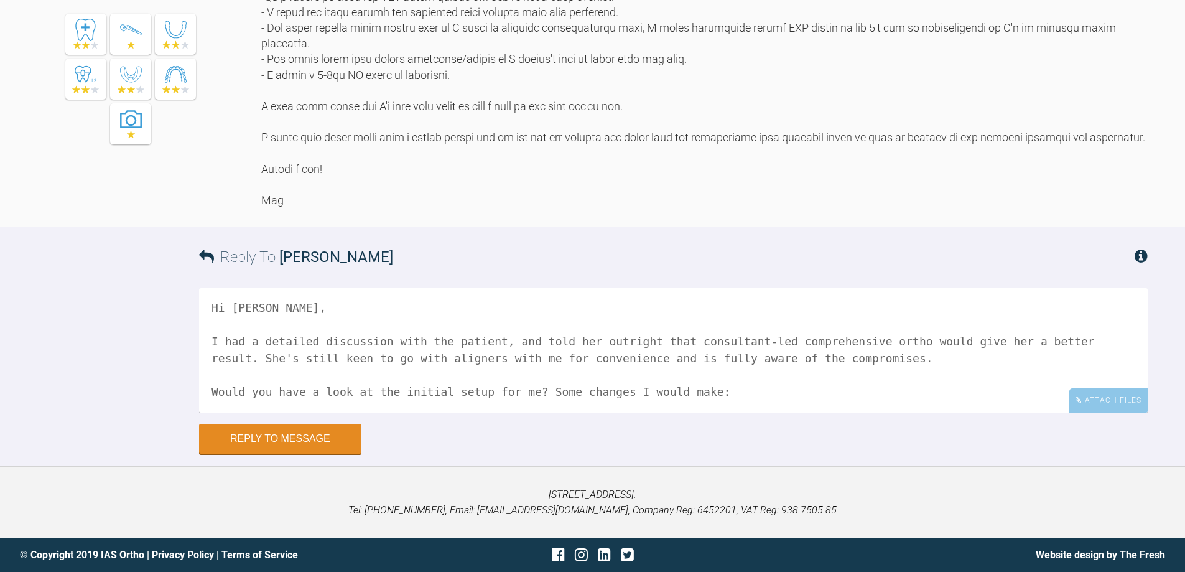 The image size is (1185, 572). I want to click on div: © Copyright 2019 IAS Ortho | |, so click(211, 555).